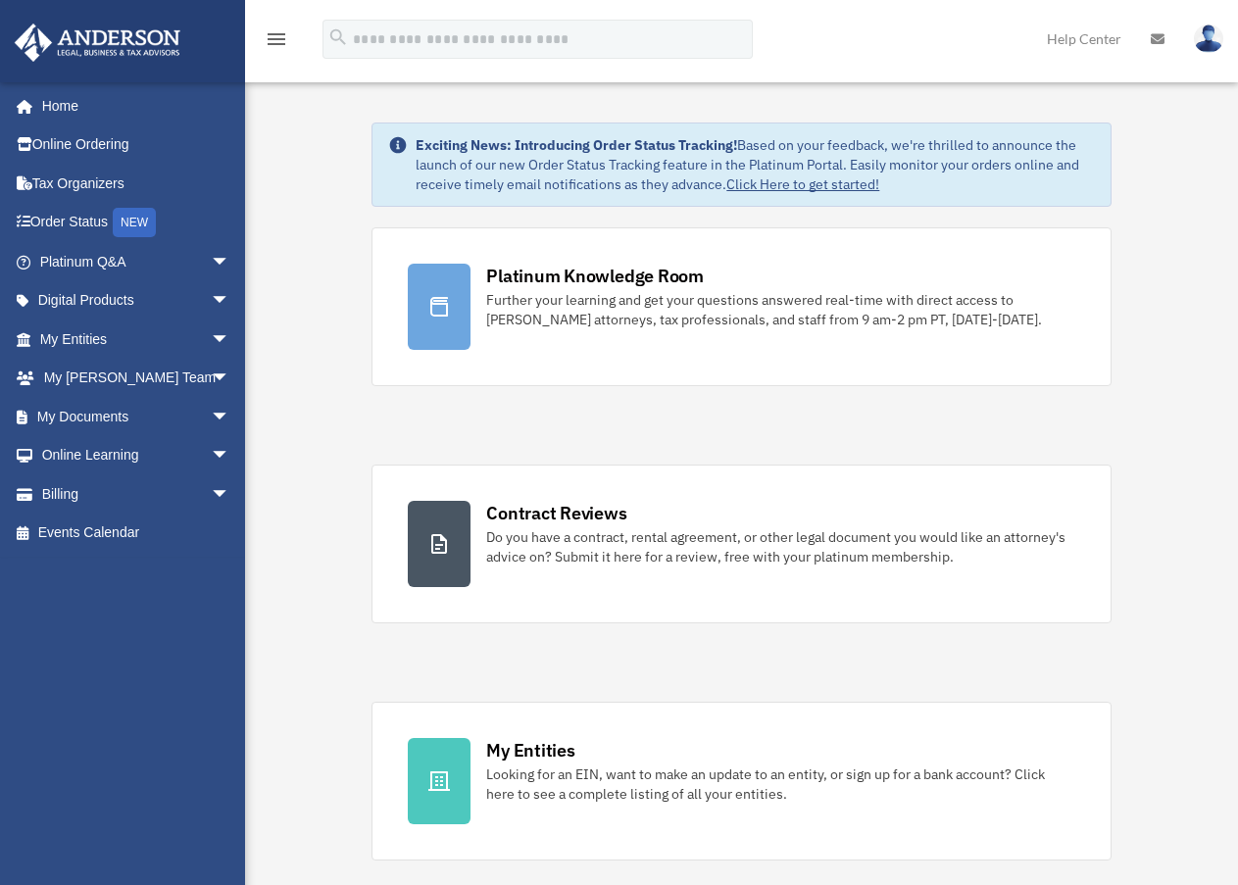 The image size is (1238, 885). Describe the element at coordinates (577, 145) in the screenshot. I see `strong: Exciting News: Introducing Order Status Tracking!` at that location.